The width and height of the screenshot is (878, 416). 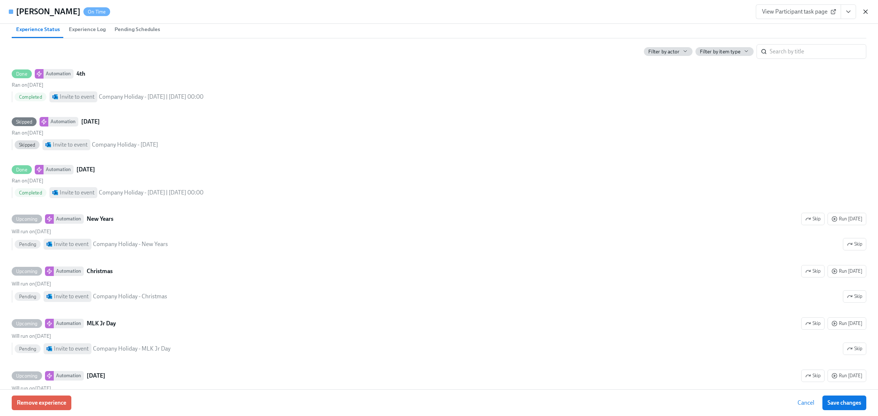 I want to click on div: Company Holiday - Christmas, so click(x=130, y=297).